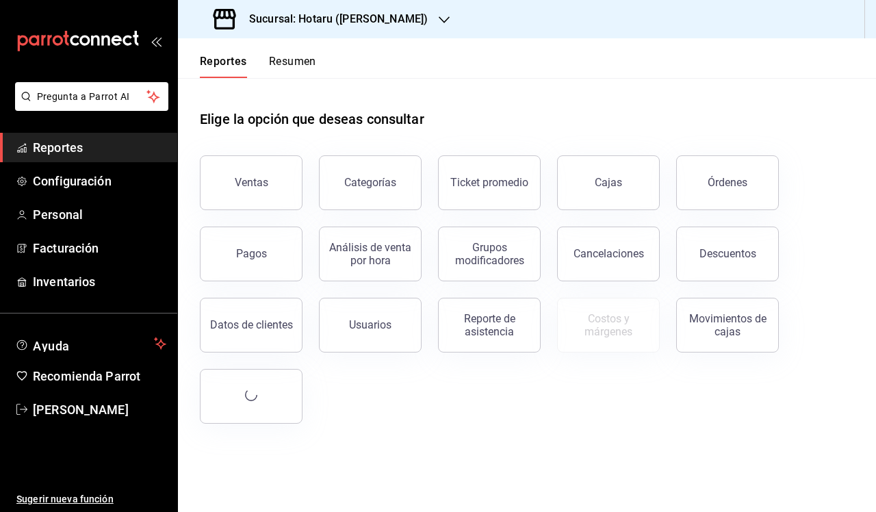 The width and height of the screenshot is (876, 512). I want to click on div: Análisis de venta por hora, so click(370, 254).